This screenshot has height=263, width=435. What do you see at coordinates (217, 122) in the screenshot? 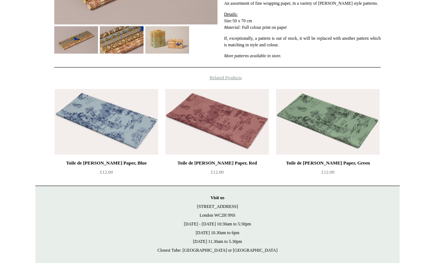
I see `a: Toile de Jouy Tissue Paper, Red Toile de Jouy Tissue Paper, Red` at bounding box center [217, 122].